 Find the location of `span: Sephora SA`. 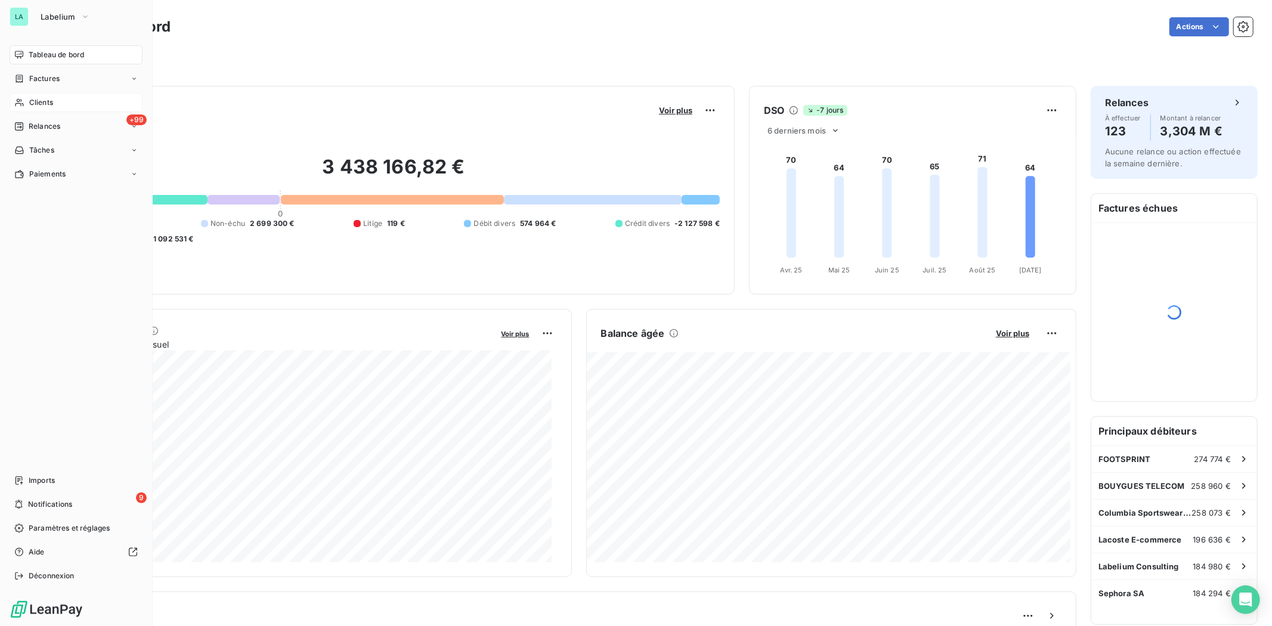

span: Sephora SA is located at coordinates (1122, 593).